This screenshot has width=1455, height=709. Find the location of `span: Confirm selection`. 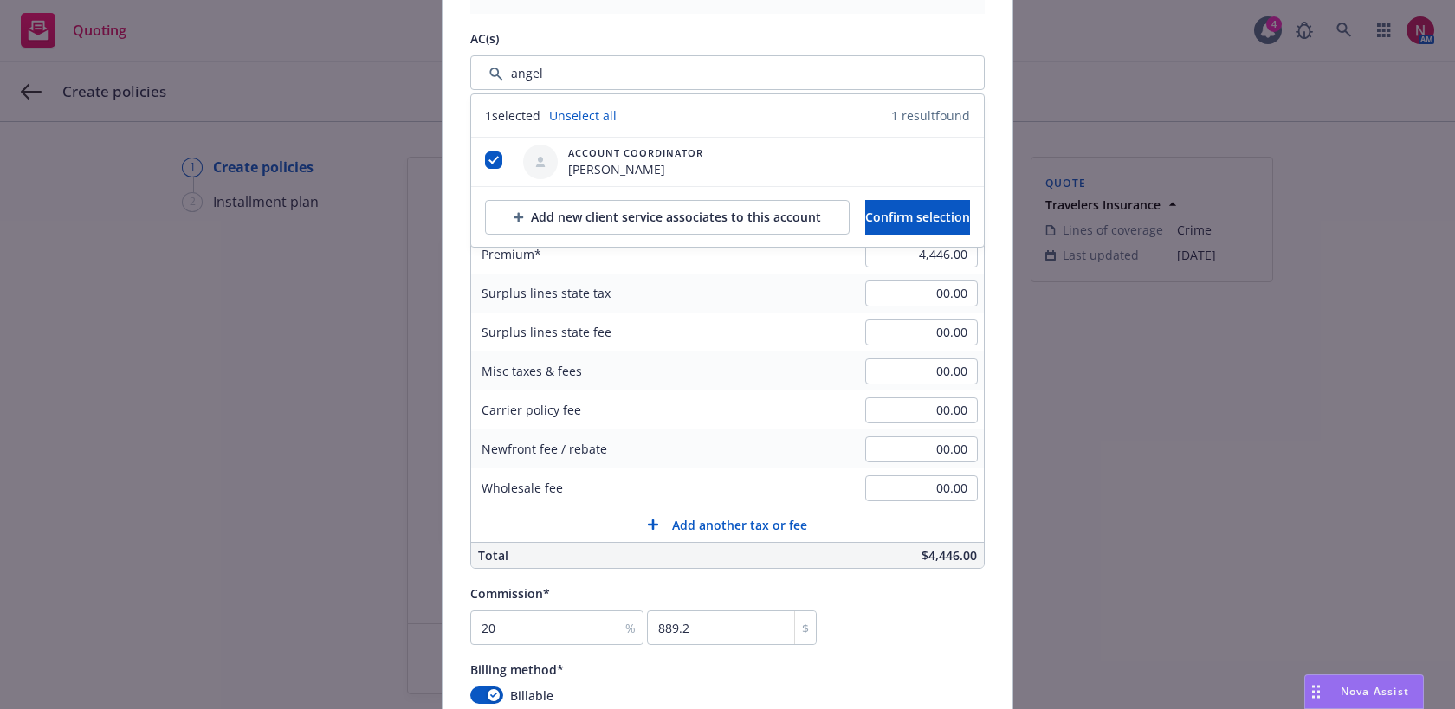

span: Confirm selection is located at coordinates (917, 217).